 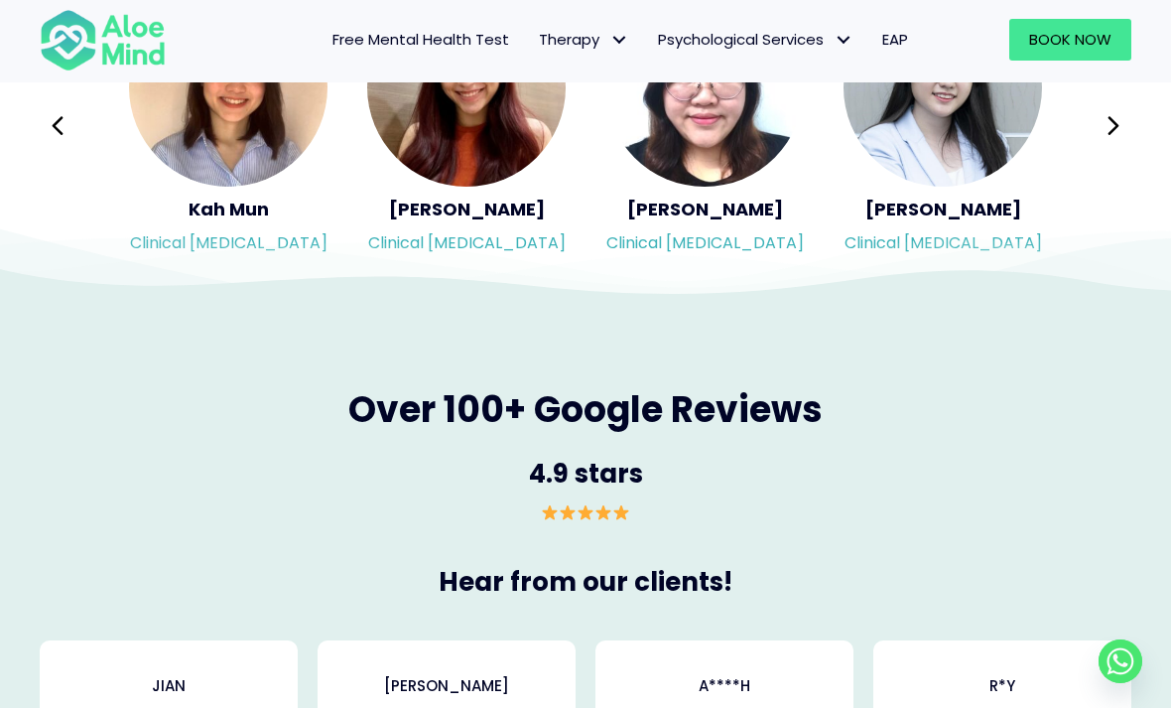 What do you see at coordinates (584, 40) in the screenshot?
I see `a: TherapyTherapy: submenu` at bounding box center [584, 40].